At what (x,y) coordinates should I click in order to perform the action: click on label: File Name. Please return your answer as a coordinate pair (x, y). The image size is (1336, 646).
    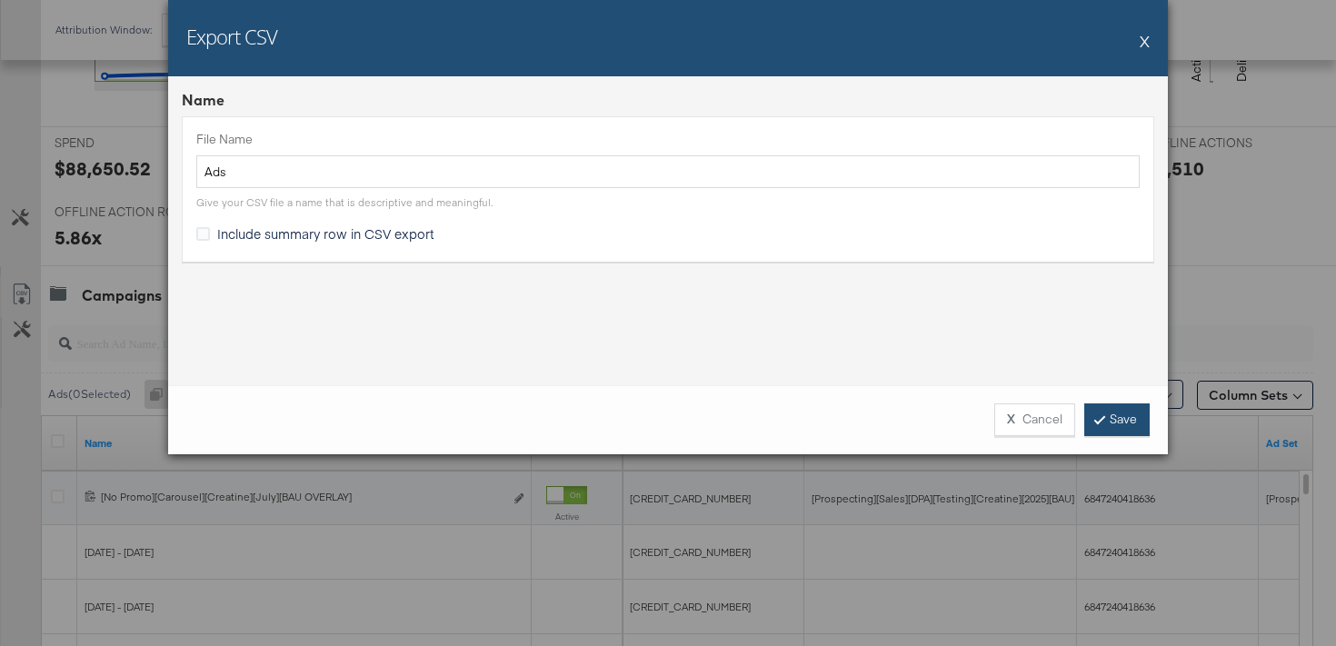
    Looking at the image, I should click on (668, 139).